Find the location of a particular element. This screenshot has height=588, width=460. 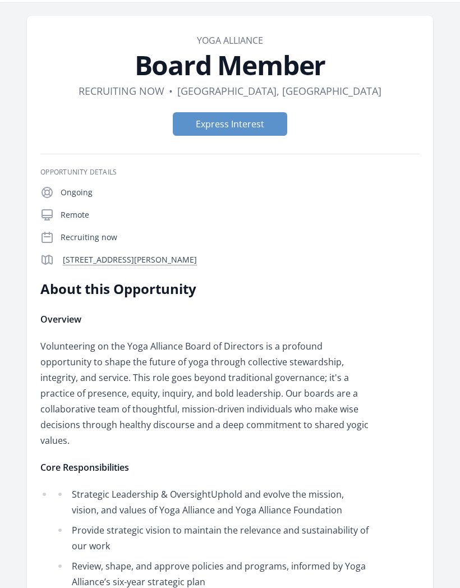

p: Volunteering on the Yoga Alliance Board of Directors is a profound opportunity to shape the futur... is located at coordinates (204, 394).